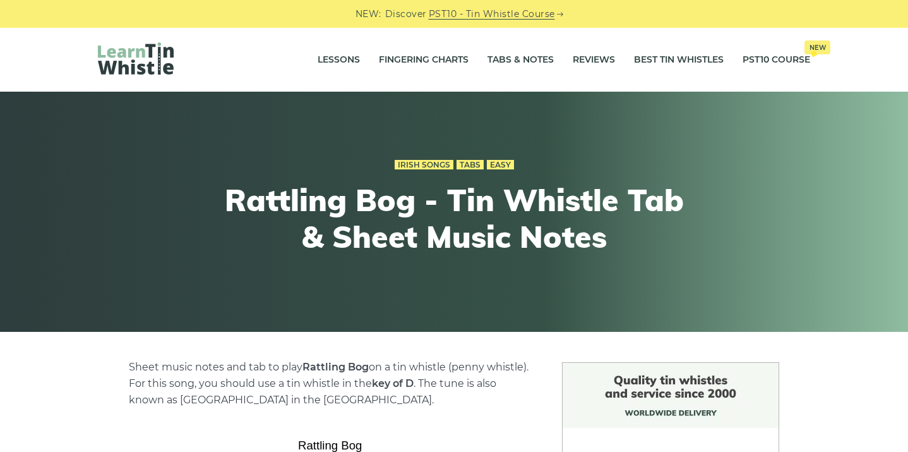 The height and width of the screenshot is (452, 908). Describe the element at coordinates (330, 383) in the screenshot. I see `p: Sheet music notes and tab to play on a tin whistle (penny whistle). For this song, you should use...` at that location.